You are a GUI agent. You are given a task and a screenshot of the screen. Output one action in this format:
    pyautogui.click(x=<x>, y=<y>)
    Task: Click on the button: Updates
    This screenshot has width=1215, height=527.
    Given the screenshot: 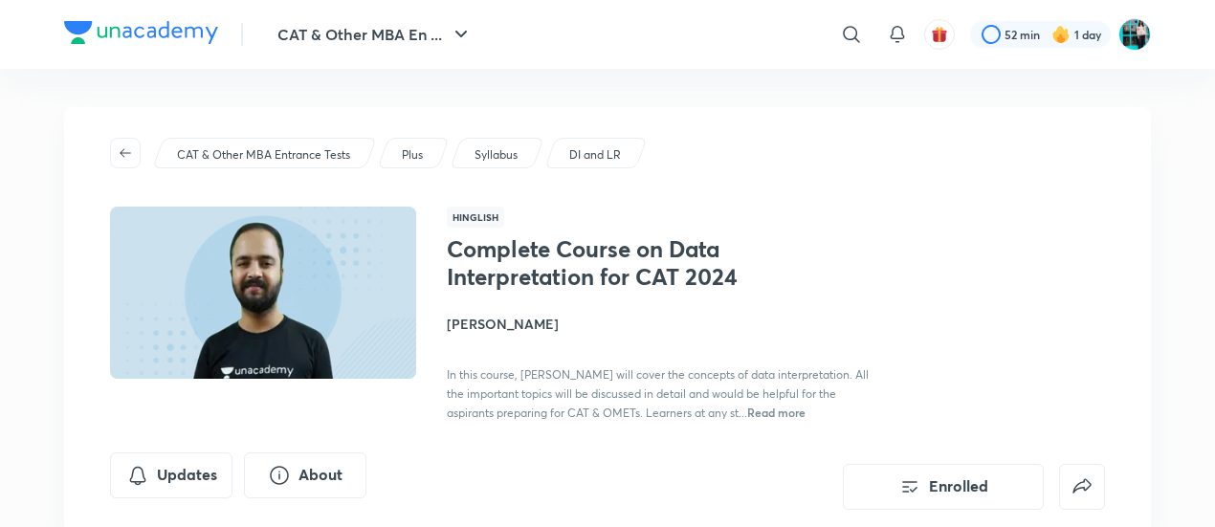 What is the action you would take?
    pyautogui.click(x=171, y=476)
    